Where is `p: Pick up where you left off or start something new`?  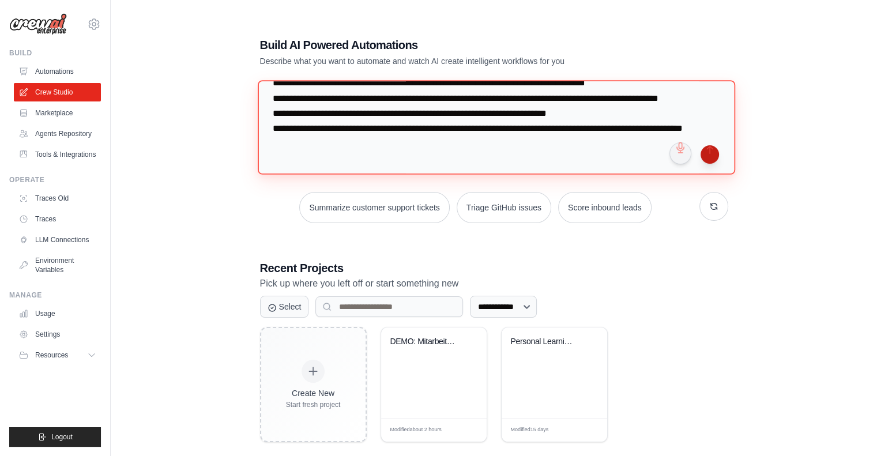
p: Pick up where you left off or start something new is located at coordinates (494, 284).